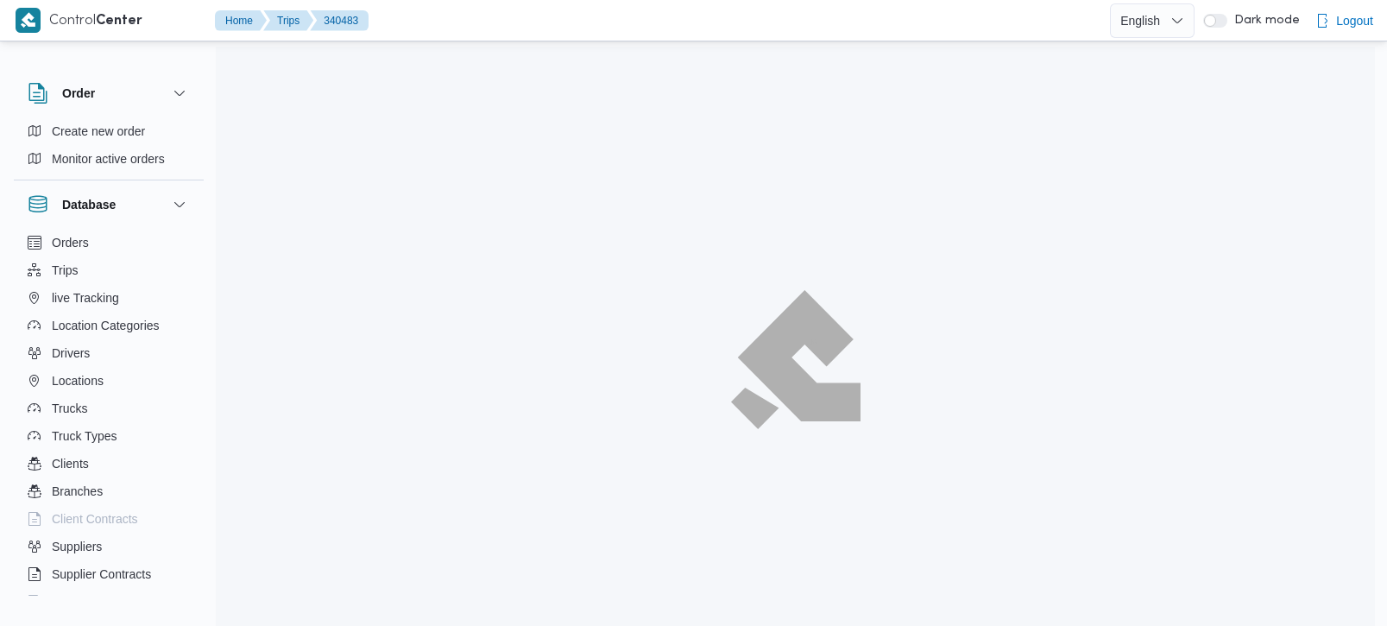 The width and height of the screenshot is (1387, 626). I want to click on span: Client Contracts, so click(95, 519).